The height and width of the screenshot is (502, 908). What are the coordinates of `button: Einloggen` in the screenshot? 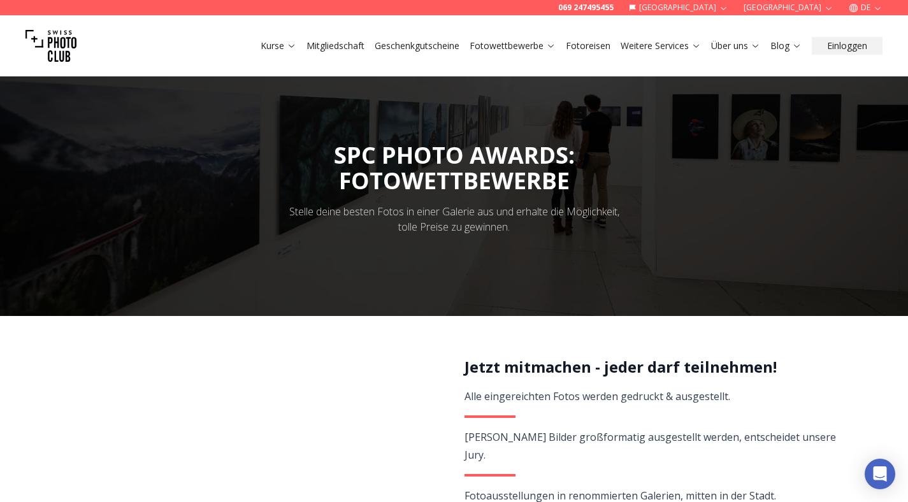 It's located at (847, 46).